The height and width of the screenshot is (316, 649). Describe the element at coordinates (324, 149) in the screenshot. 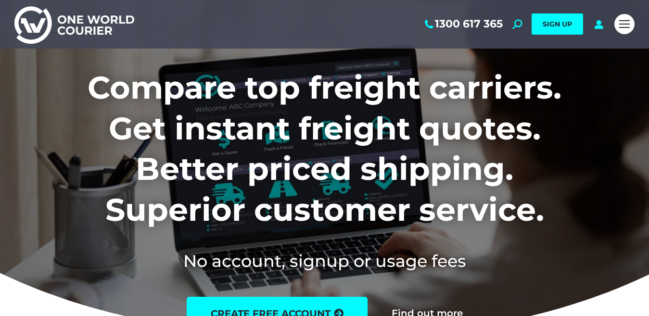

I see `h1: Compare top freight carriers. Get instant freight quotes. Better priced shipping. Superior custom...` at that location.